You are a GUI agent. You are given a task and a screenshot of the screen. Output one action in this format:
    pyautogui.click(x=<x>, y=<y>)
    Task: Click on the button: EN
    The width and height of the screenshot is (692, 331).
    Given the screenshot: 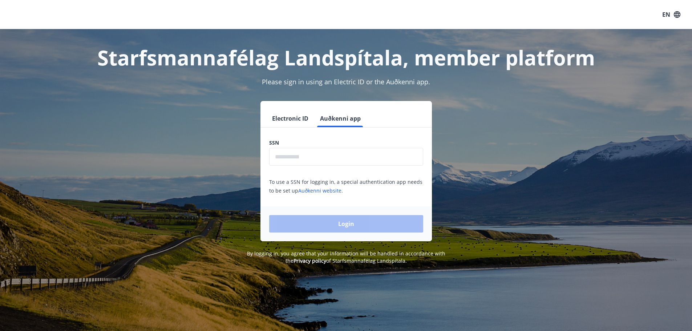 What is the action you would take?
    pyautogui.click(x=672, y=15)
    